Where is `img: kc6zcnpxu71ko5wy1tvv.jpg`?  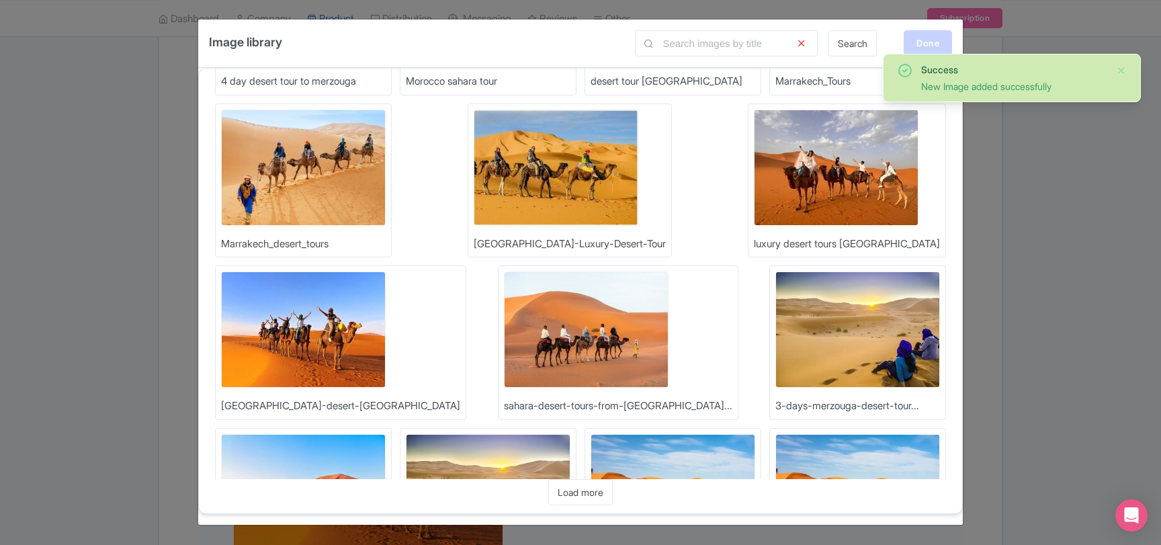 img: kc6zcnpxu71ko5wy1tvv.jpg is located at coordinates (303, 329).